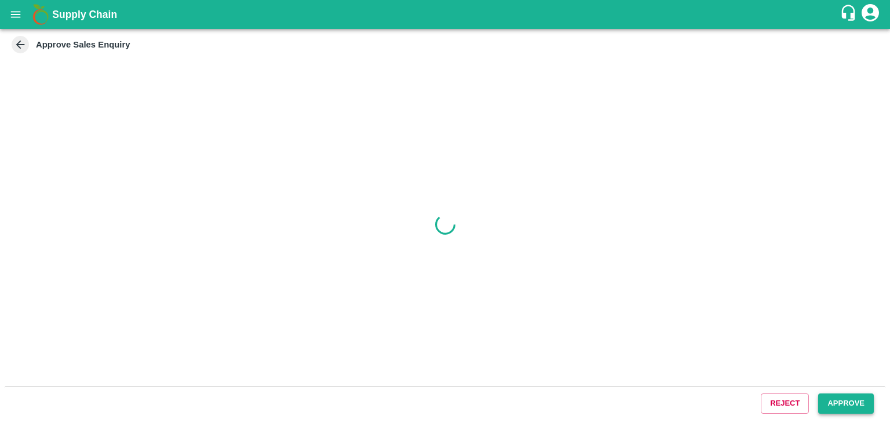 This screenshot has height=423, width=890. I want to click on button: open drawer, so click(16, 14).